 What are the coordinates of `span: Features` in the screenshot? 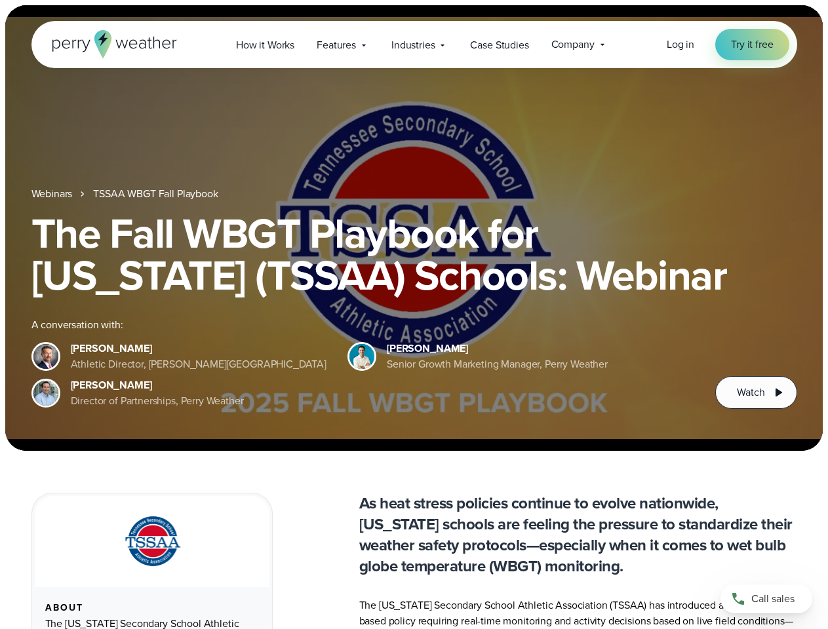 It's located at (336, 45).